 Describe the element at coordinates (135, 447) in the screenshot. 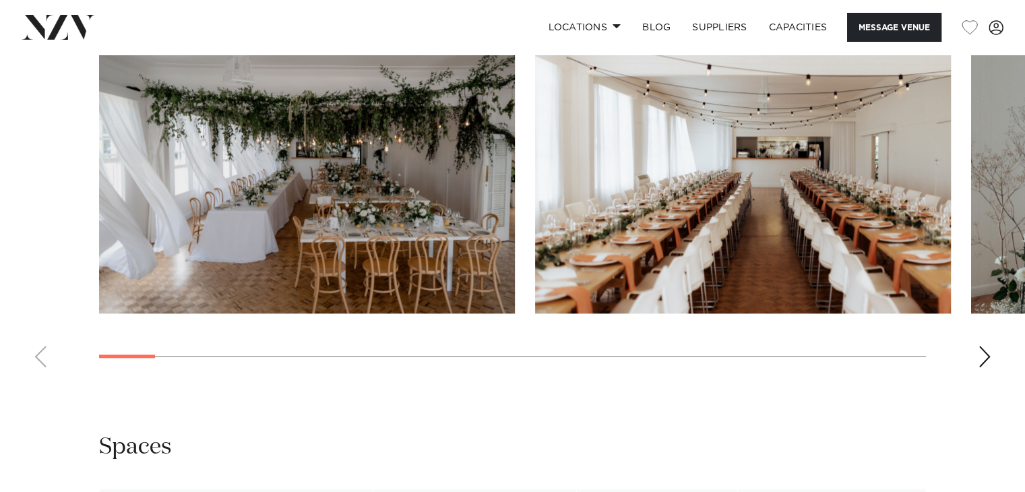

I see `h2: Spaces` at that location.